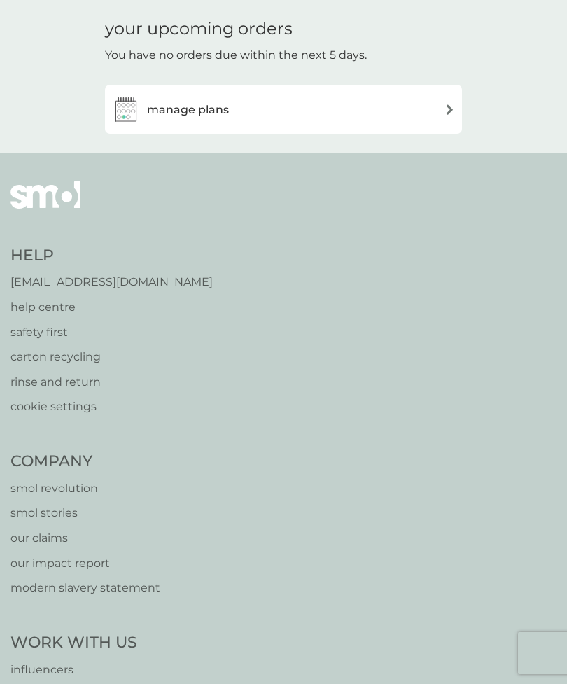  Describe the element at coordinates (199, 29) in the screenshot. I see `h1: your upcoming orders` at that location.